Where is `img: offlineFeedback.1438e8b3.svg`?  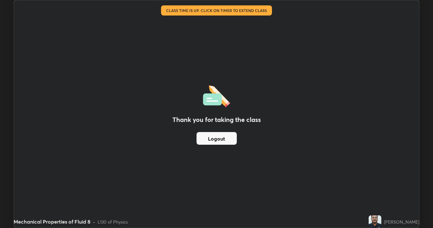 img: offlineFeedback.1438e8b3.svg is located at coordinates (216, 95).